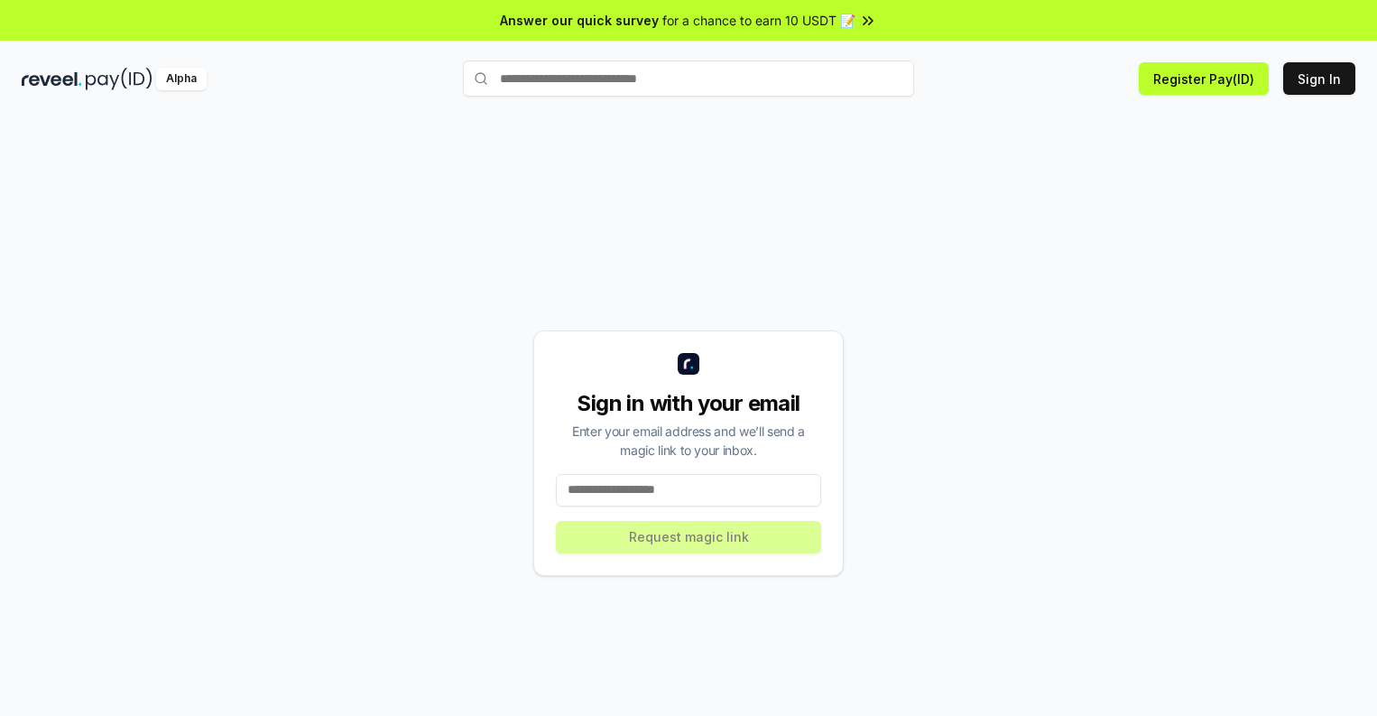  Describe the element at coordinates (689, 441) in the screenshot. I see `div: Enter your email address and we’ll send a magic link to your inbox.` at that location.